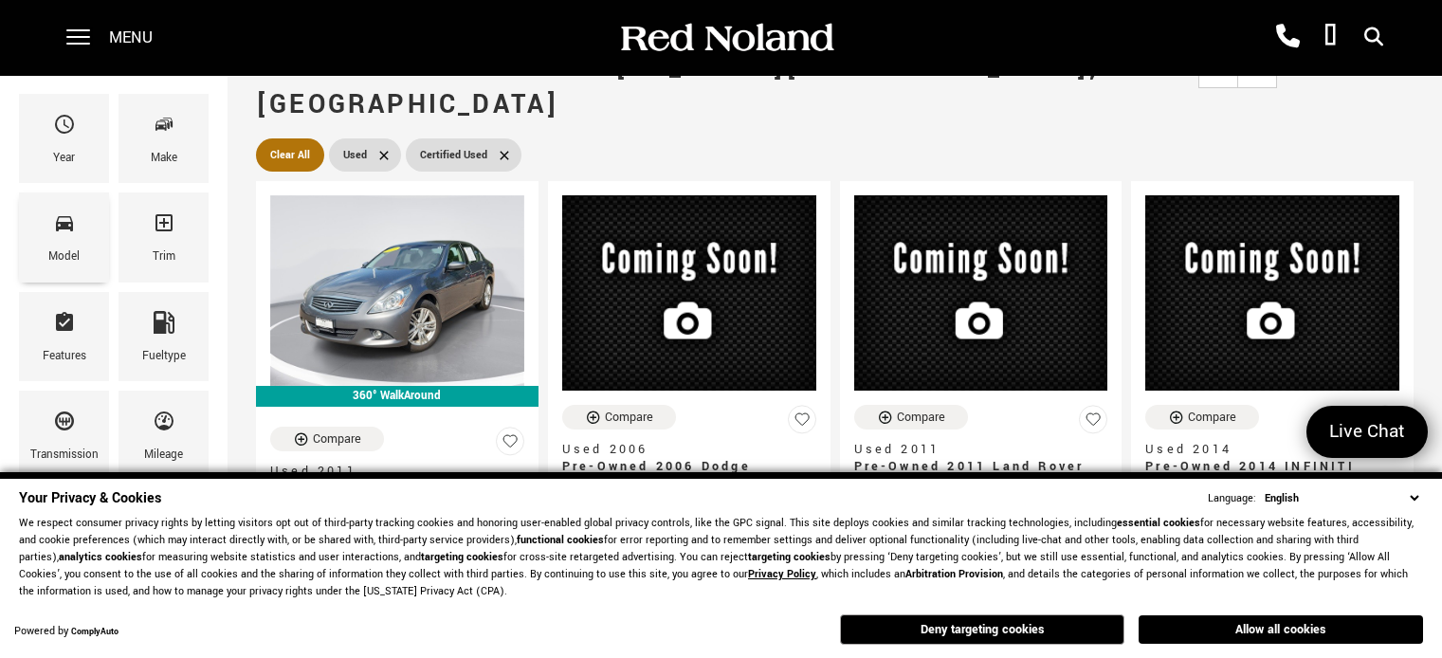 The image size is (1442, 658). I want to click on button: Allow all cookies, so click(1281, 630).